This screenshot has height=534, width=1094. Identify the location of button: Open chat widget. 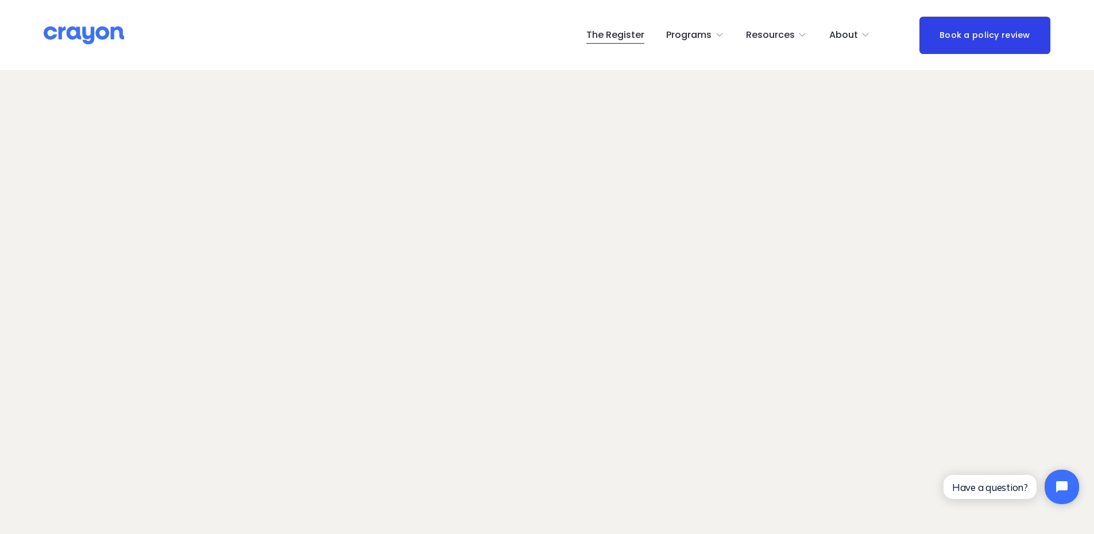
(128, 27).